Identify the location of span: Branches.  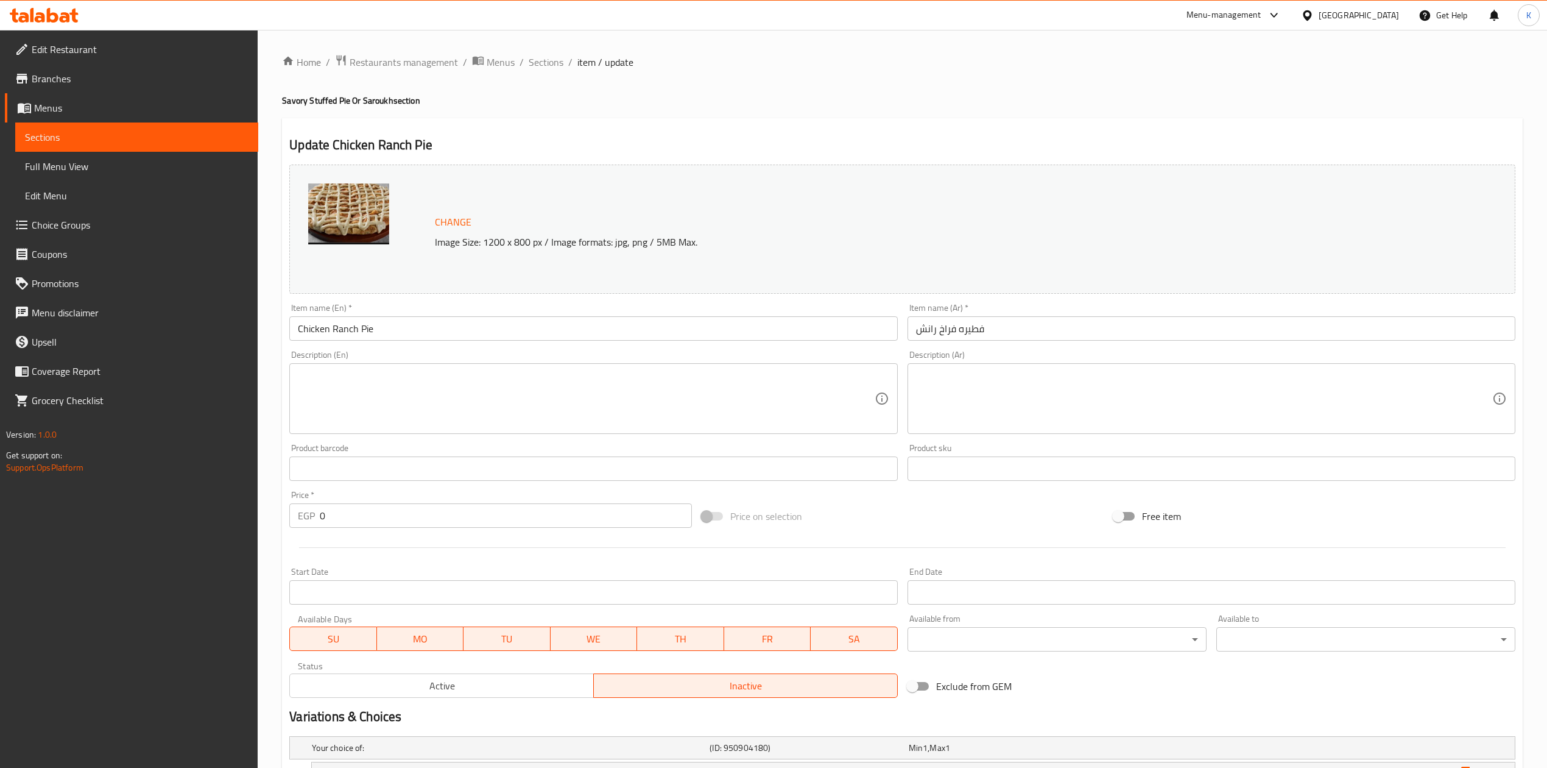
(140, 79).